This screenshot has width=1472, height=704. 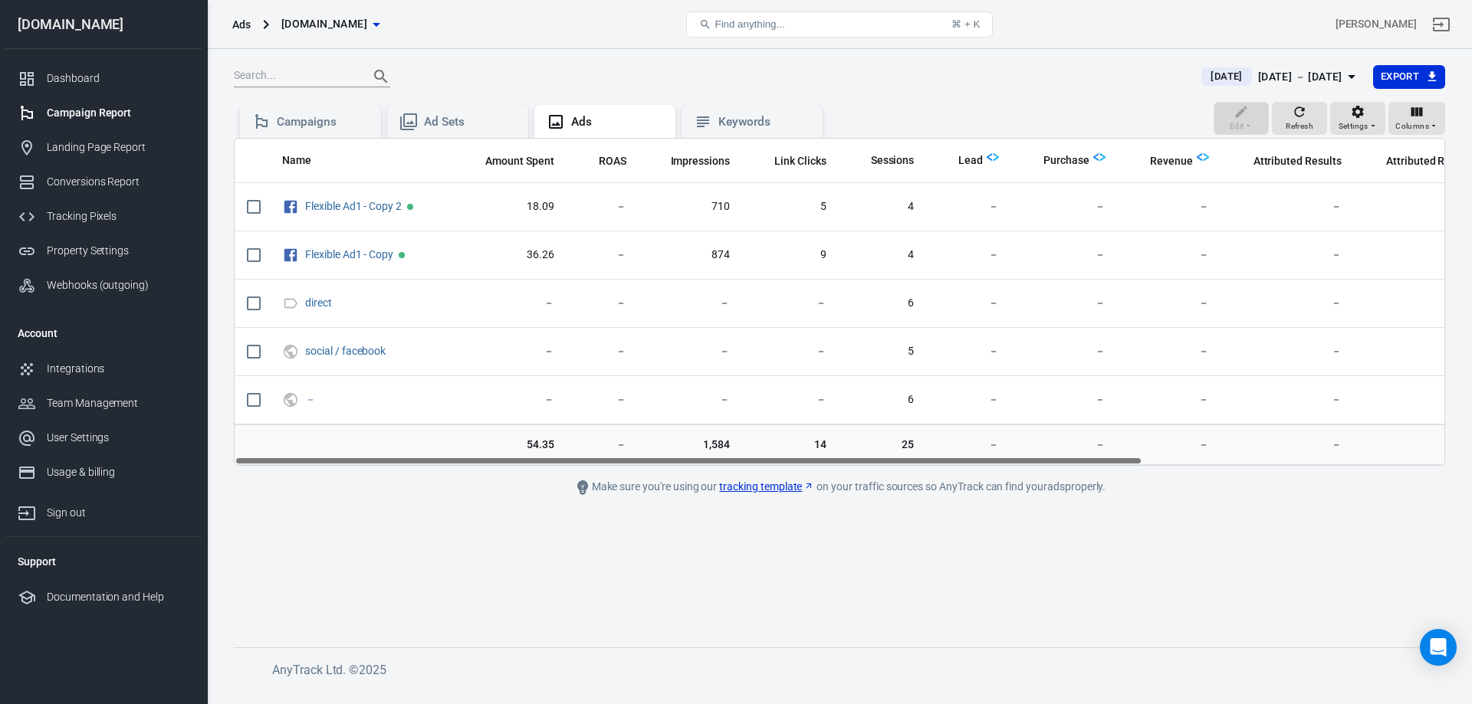 I want to click on div: Team Management, so click(x=118, y=403).